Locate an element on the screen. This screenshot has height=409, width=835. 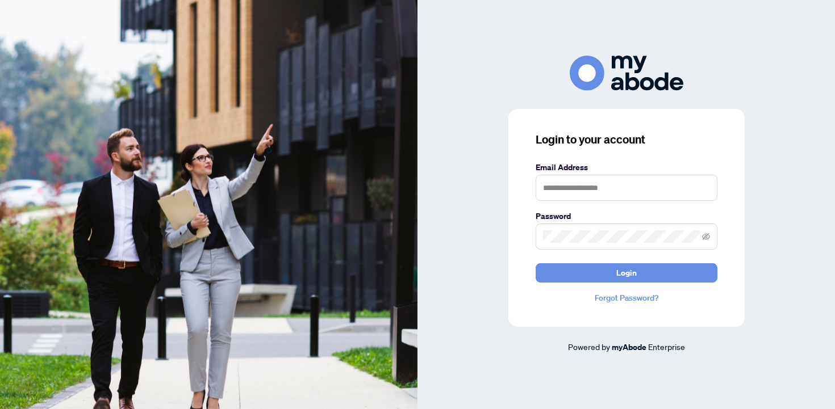
span: Powered by is located at coordinates (589, 347).